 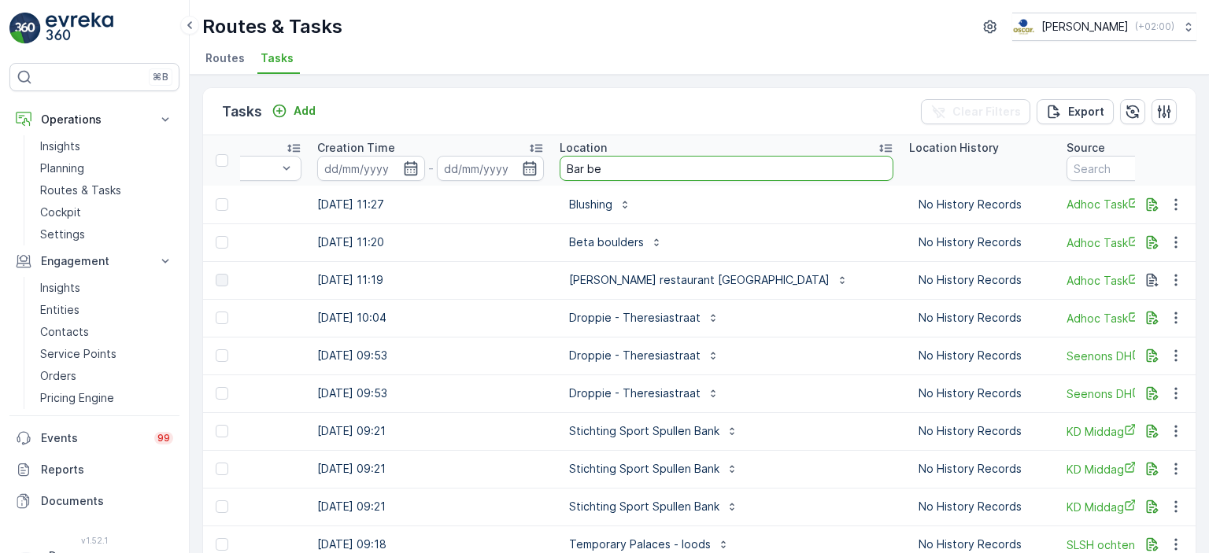 What do you see at coordinates (94, 261) in the screenshot?
I see `button: Engagement` at bounding box center [94, 261].